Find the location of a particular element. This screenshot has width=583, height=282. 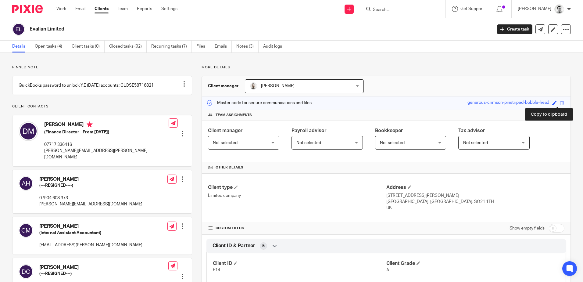

i: Primary is located at coordinates (90, 124).